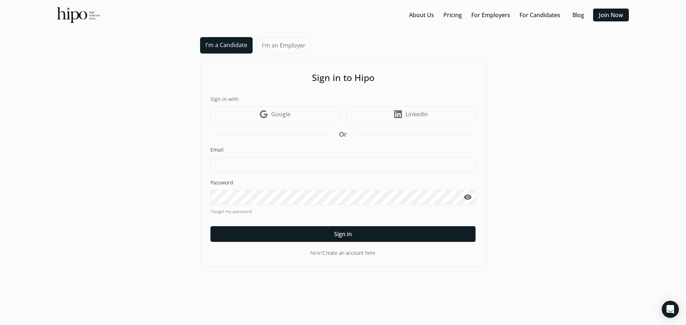 The height and width of the screenshot is (325, 686). I want to click on a: I'm an Employer, so click(284, 45).